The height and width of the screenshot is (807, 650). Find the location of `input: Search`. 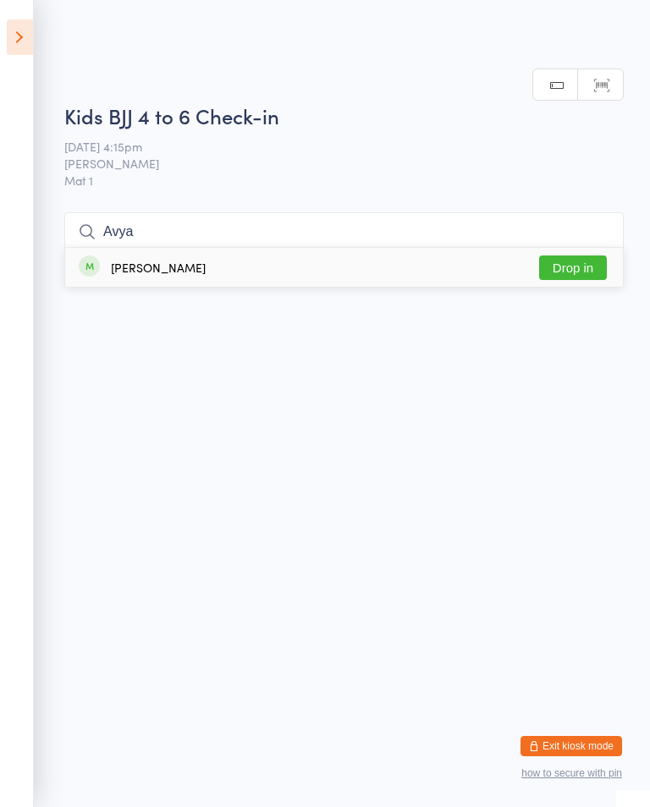

input: Search is located at coordinates (344, 232).